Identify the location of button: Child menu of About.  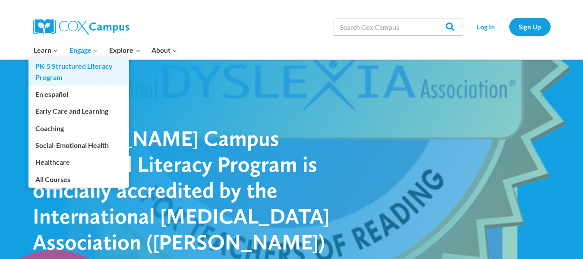
(164, 50).